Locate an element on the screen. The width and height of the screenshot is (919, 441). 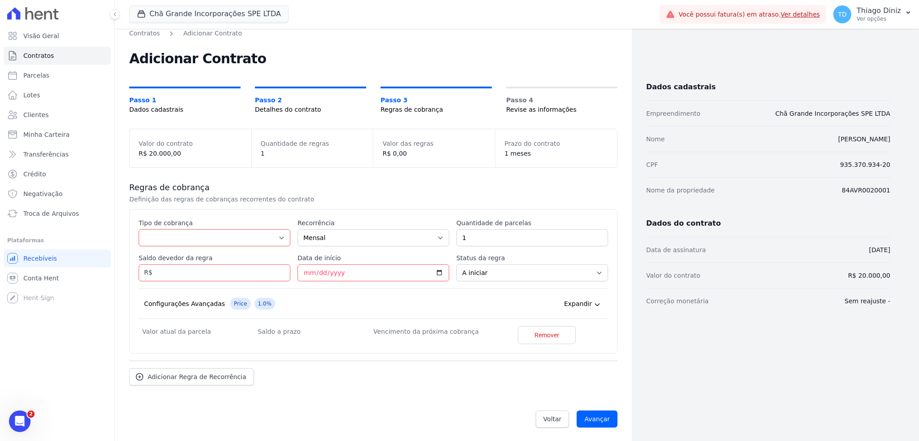
span: R$ is located at coordinates (145, 270).